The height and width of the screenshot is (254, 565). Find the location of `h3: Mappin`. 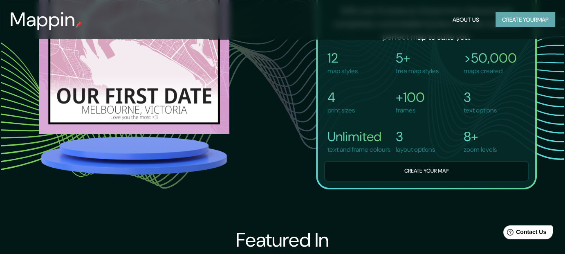

h3: Mappin is located at coordinates (42, 20).